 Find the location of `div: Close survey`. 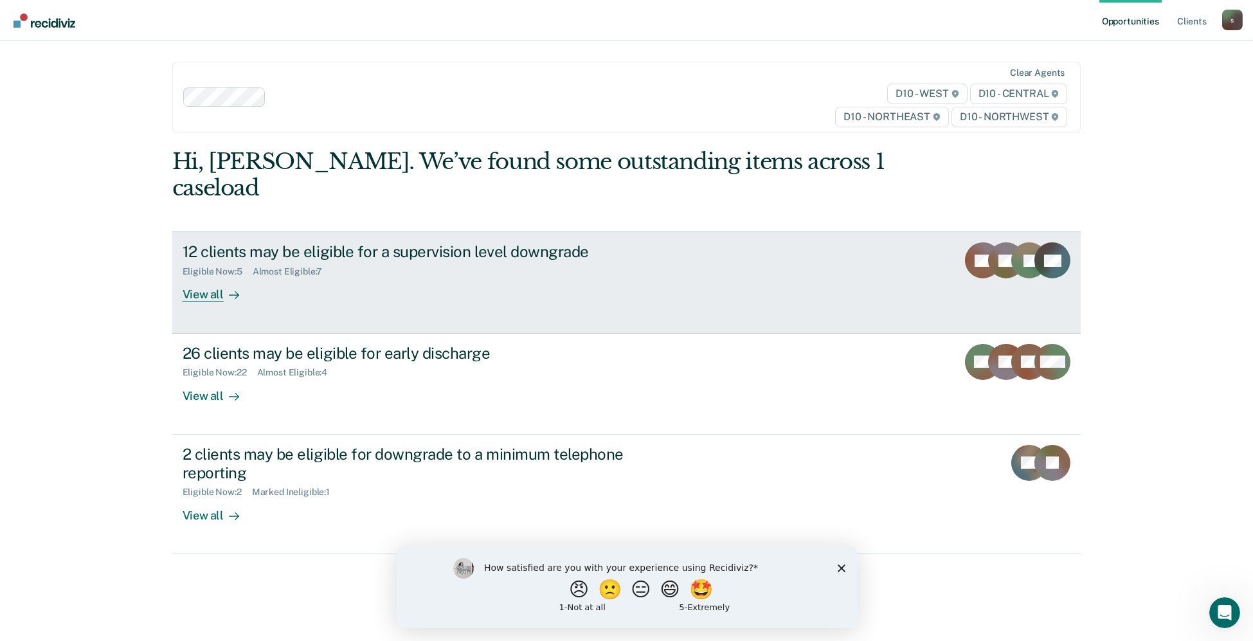

div: Close survey is located at coordinates (445, 23).